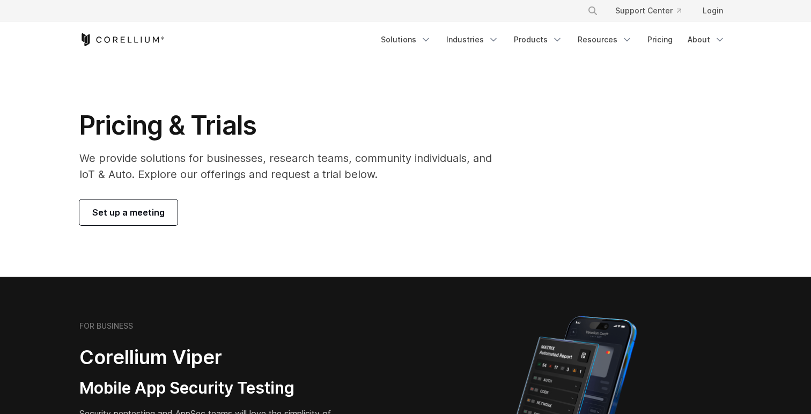  Describe the element at coordinates (106, 326) in the screenshot. I see `h6: FOR BUSINESS` at that location.